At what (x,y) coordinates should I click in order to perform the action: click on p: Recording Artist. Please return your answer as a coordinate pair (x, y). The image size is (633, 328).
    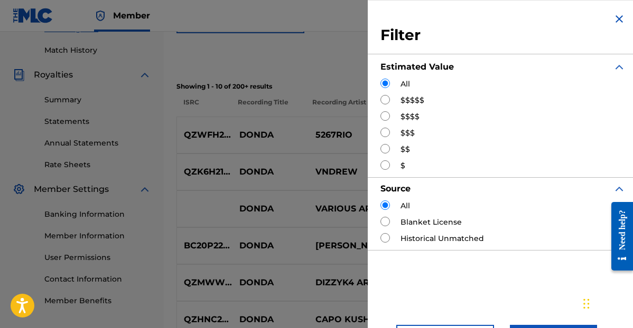
    Looking at the image, I should click on (342, 107).